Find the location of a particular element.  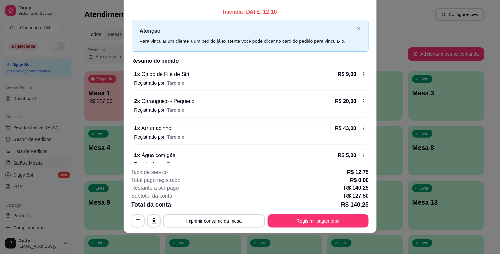

p: R$ 5,00 is located at coordinates (347, 156).